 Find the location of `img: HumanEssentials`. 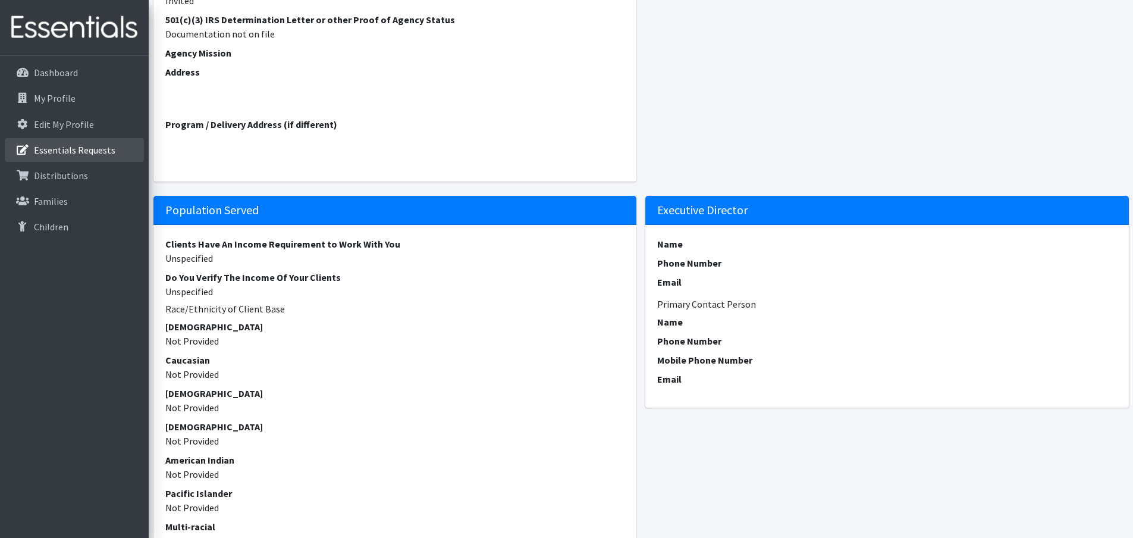

img: HumanEssentials is located at coordinates (74, 27).